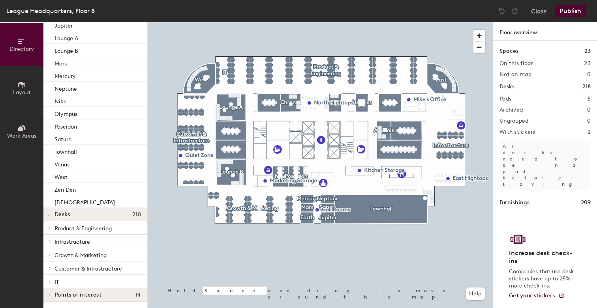  What do you see at coordinates (514, 203) in the screenshot?
I see `h1: Furnishings` at bounding box center [514, 203].